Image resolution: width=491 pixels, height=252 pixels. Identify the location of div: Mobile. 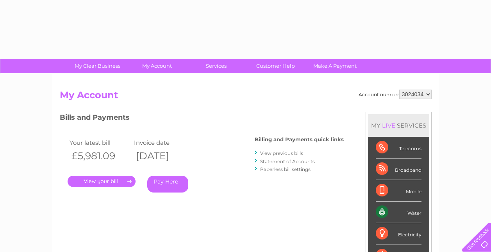
(399, 190).